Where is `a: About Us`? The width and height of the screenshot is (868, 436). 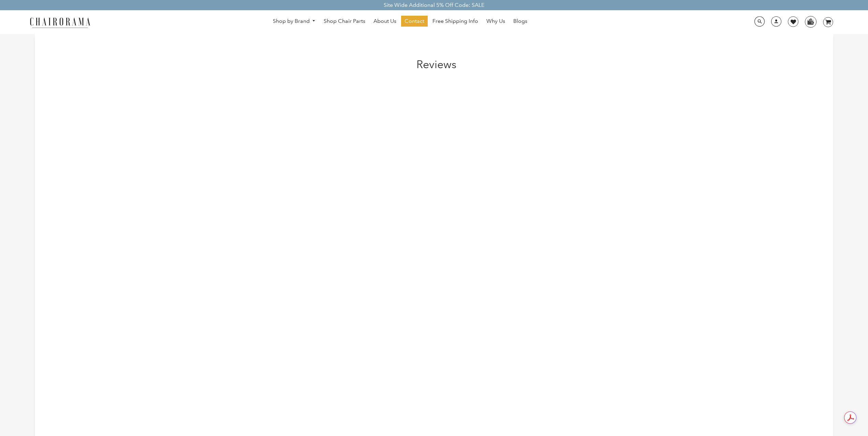 a: About Us is located at coordinates (385, 21).